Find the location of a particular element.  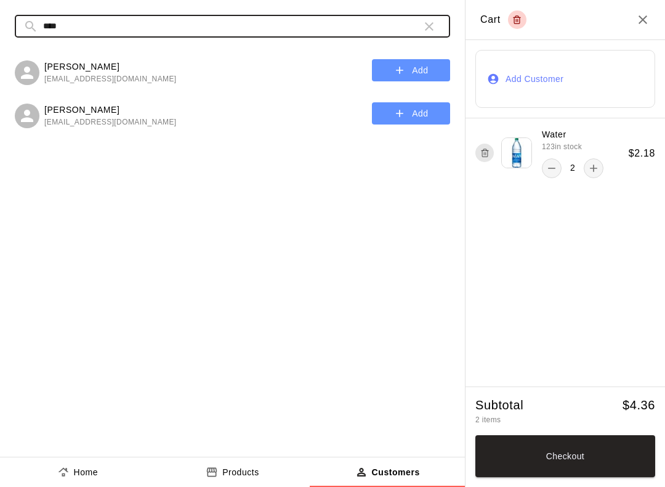

h5: Subtotal is located at coordinates (500, 405).